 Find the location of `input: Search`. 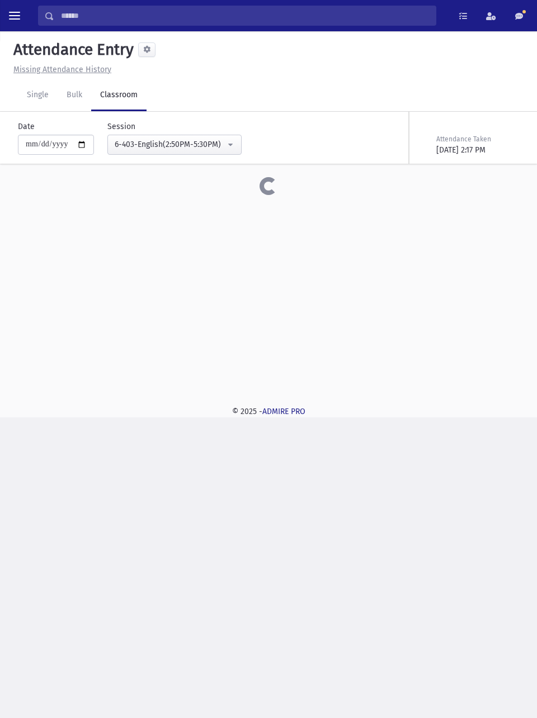

input: Search is located at coordinates (245, 16).